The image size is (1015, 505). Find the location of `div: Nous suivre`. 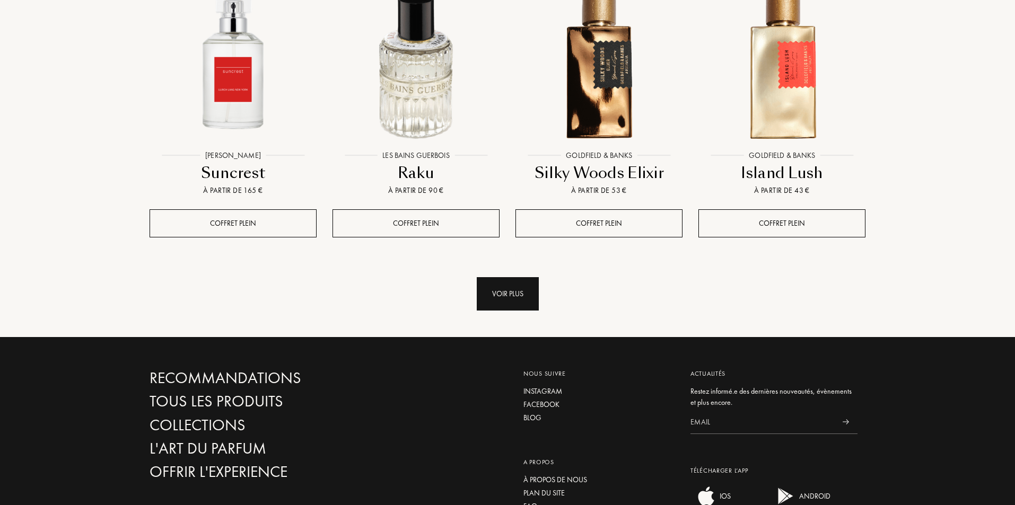

div: Nous suivre is located at coordinates (599, 374).